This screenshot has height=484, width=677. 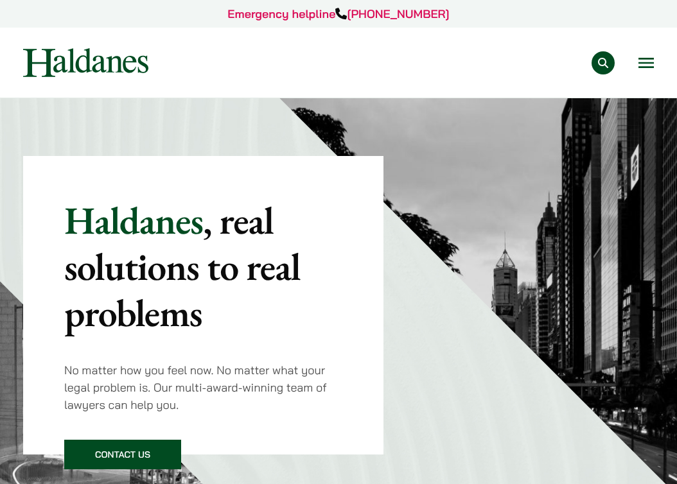 What do you see at coordinates (123, 454) in the screenshot?
I see `a: Contact Us` at bounding box center [123, 454].